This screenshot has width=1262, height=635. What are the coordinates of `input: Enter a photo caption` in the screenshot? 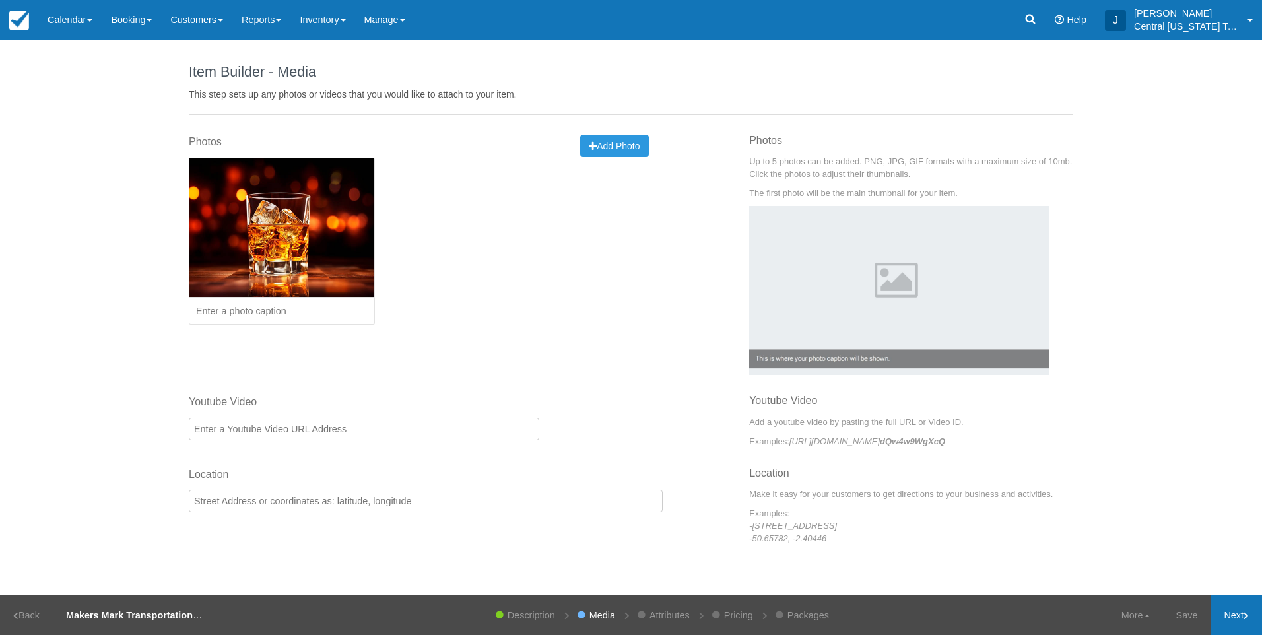 It's located at (282, 312).